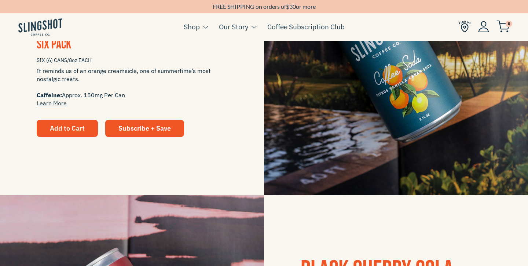  I want to click on span: Six Pack, so click(54, 44).